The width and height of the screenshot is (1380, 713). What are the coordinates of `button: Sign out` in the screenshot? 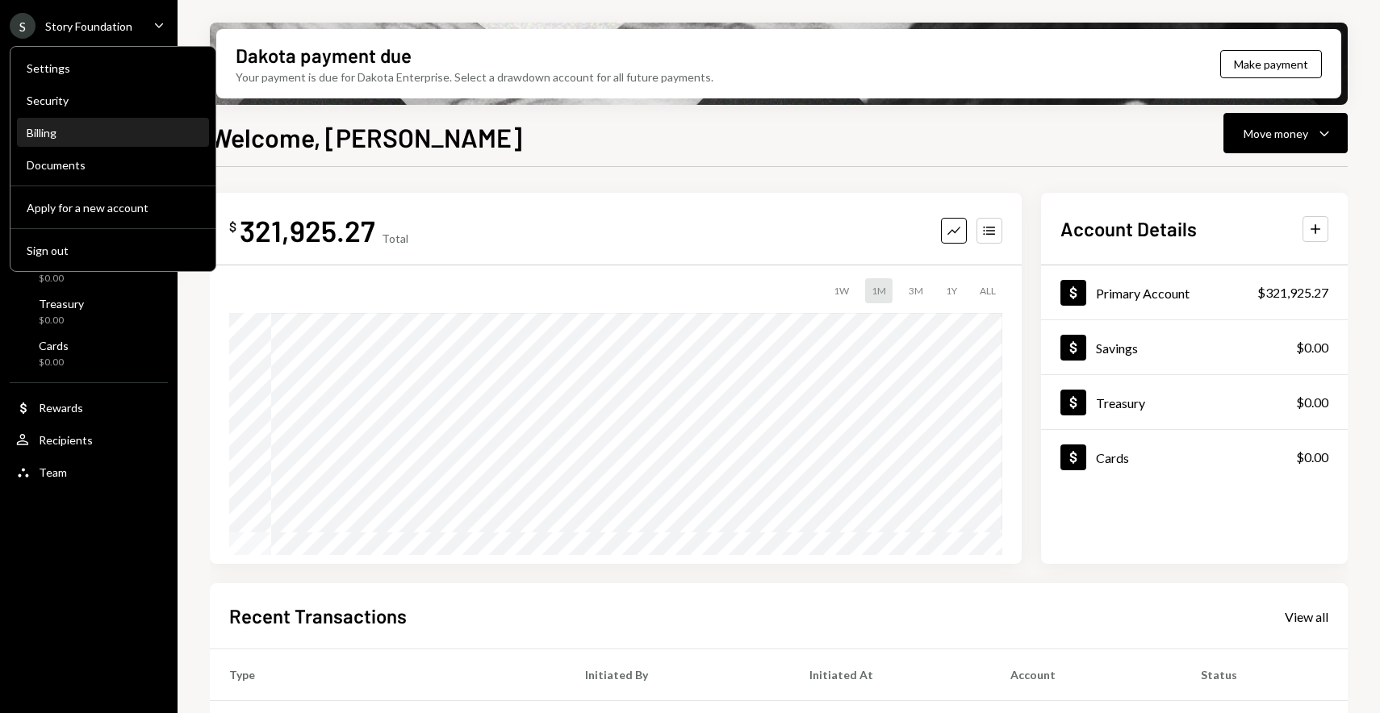 It's located at (113, 251).